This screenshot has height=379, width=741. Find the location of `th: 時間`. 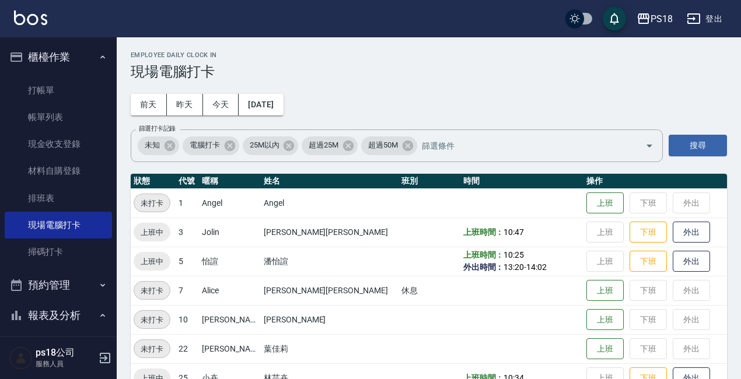

th: 時間 is located at coordinates (523, 182).